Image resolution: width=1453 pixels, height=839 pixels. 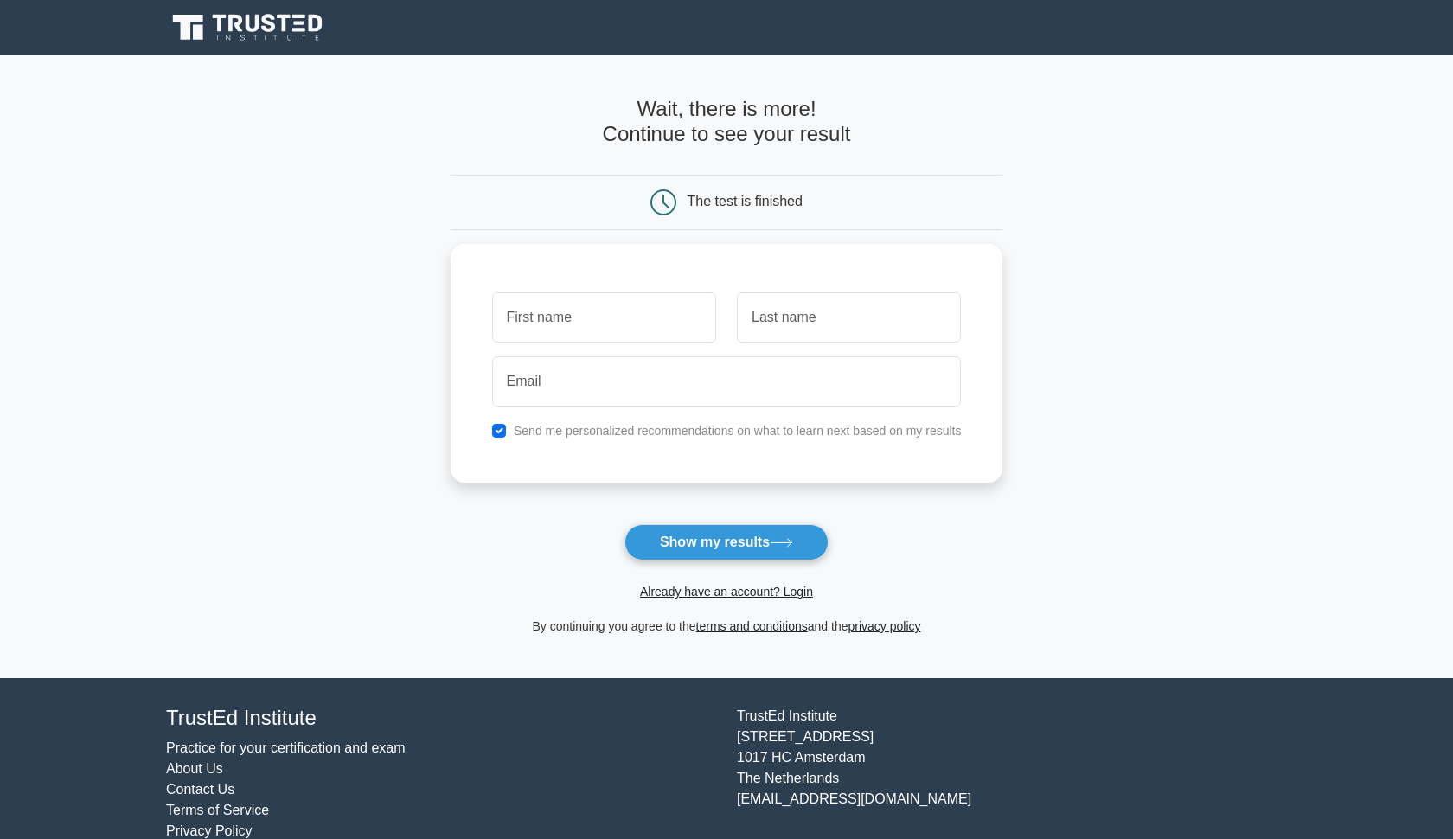 What do you see at coordinates (285, 747) in the screenshot?
I see `a: Practice for your certification and exam` at bounding box center [285, 747].